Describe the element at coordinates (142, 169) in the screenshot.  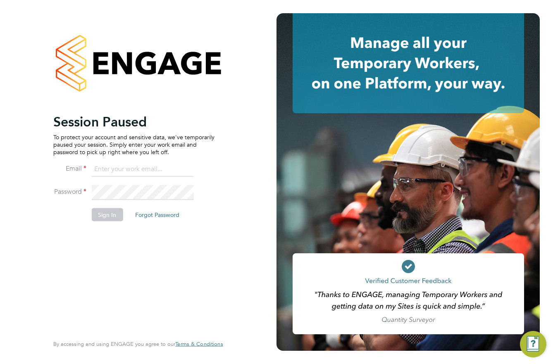
I see `input: Enter your work email...` at that location.